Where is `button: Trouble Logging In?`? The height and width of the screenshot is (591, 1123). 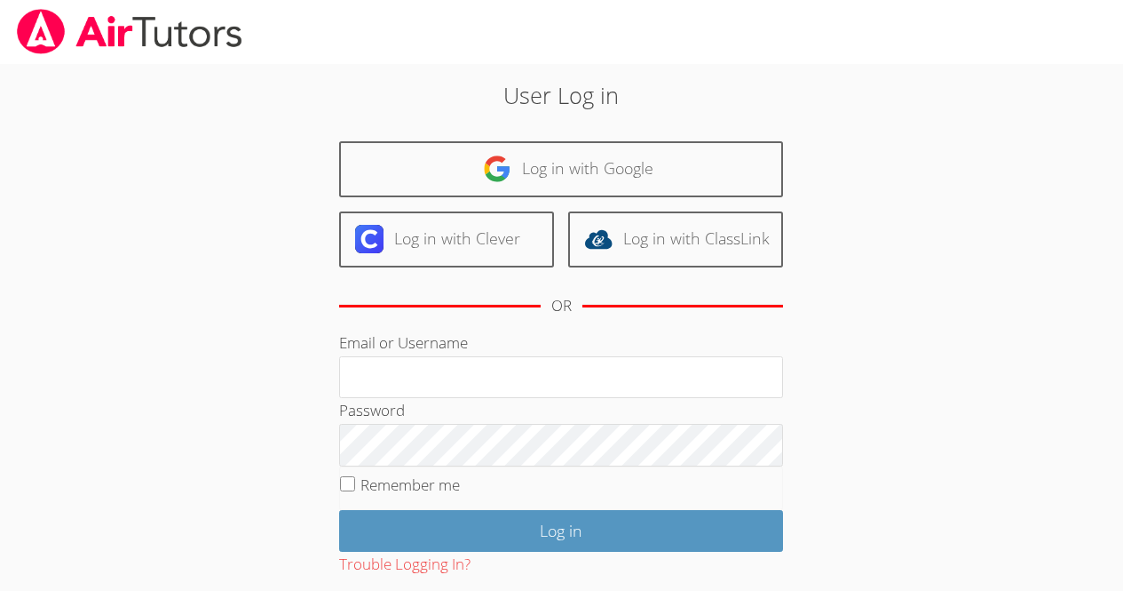
button: Trouble Logging In? is located at coordinates (405, 564).